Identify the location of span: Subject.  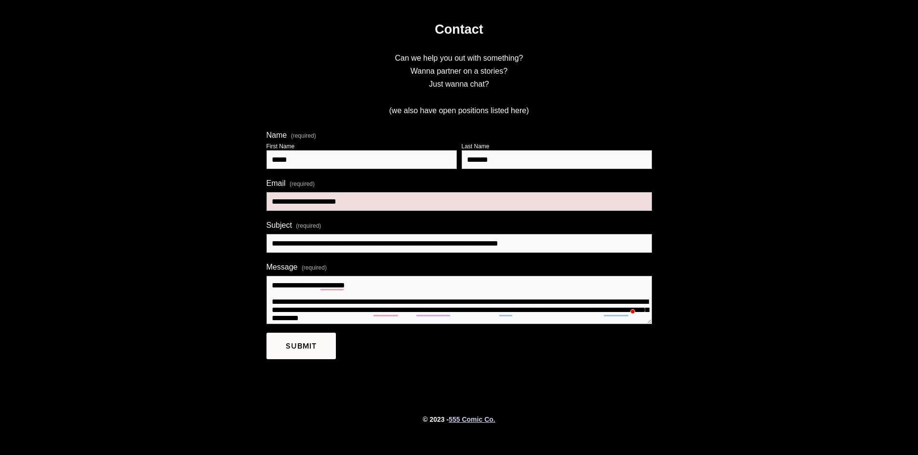
(279, 225).